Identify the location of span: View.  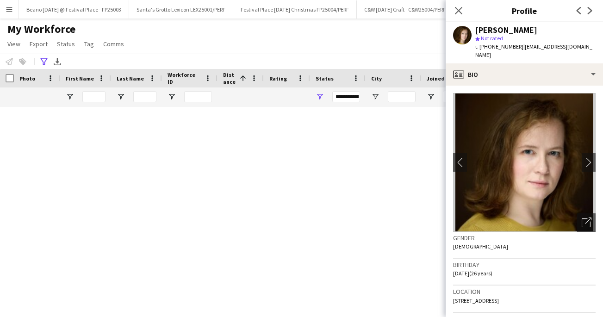
(14, 44).